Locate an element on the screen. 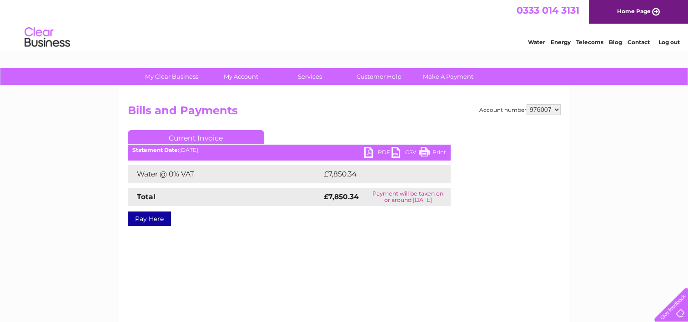 The width and height of the screenshot is (688, 322). img: logo.png is located at coordinates (47, 37).